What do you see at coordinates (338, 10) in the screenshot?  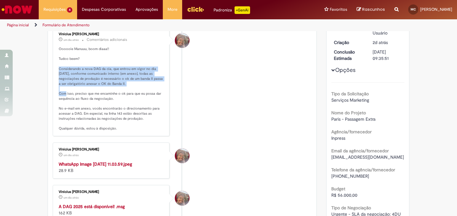 I see `span: Favoritos` at bounding box center [338, 10].